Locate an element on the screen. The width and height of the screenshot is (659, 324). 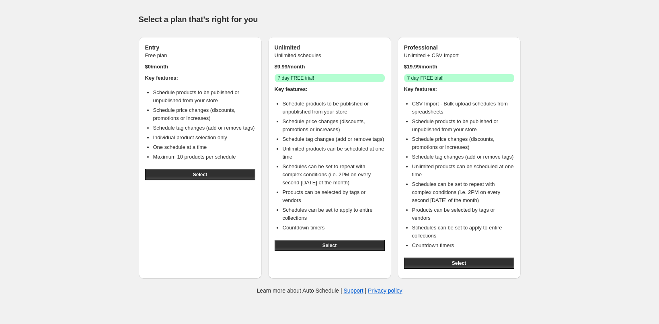
p: $ 19.99 /month is located at coordinates (459, 67).